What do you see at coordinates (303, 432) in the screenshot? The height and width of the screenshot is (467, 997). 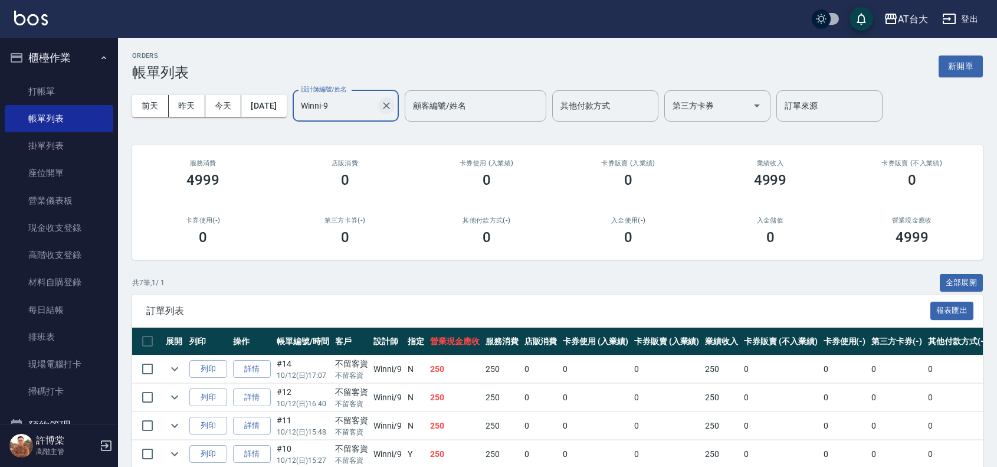 I see `p: 10/12 (日) 15:48` at bounding box center [303, 432].